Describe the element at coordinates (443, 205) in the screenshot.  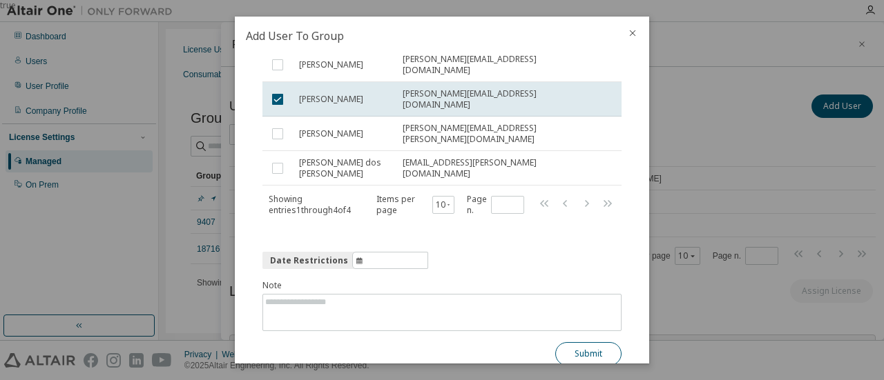
I see `button: 10` at that location.